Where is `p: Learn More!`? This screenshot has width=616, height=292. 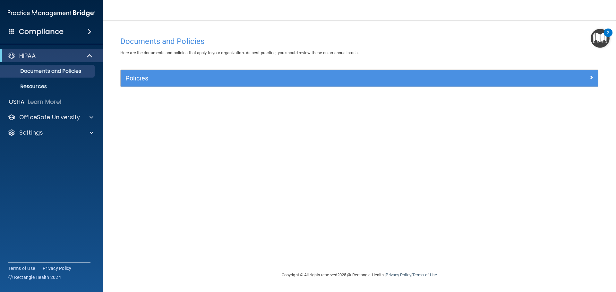 p: Learn More! is located at coordinates (45, 102).